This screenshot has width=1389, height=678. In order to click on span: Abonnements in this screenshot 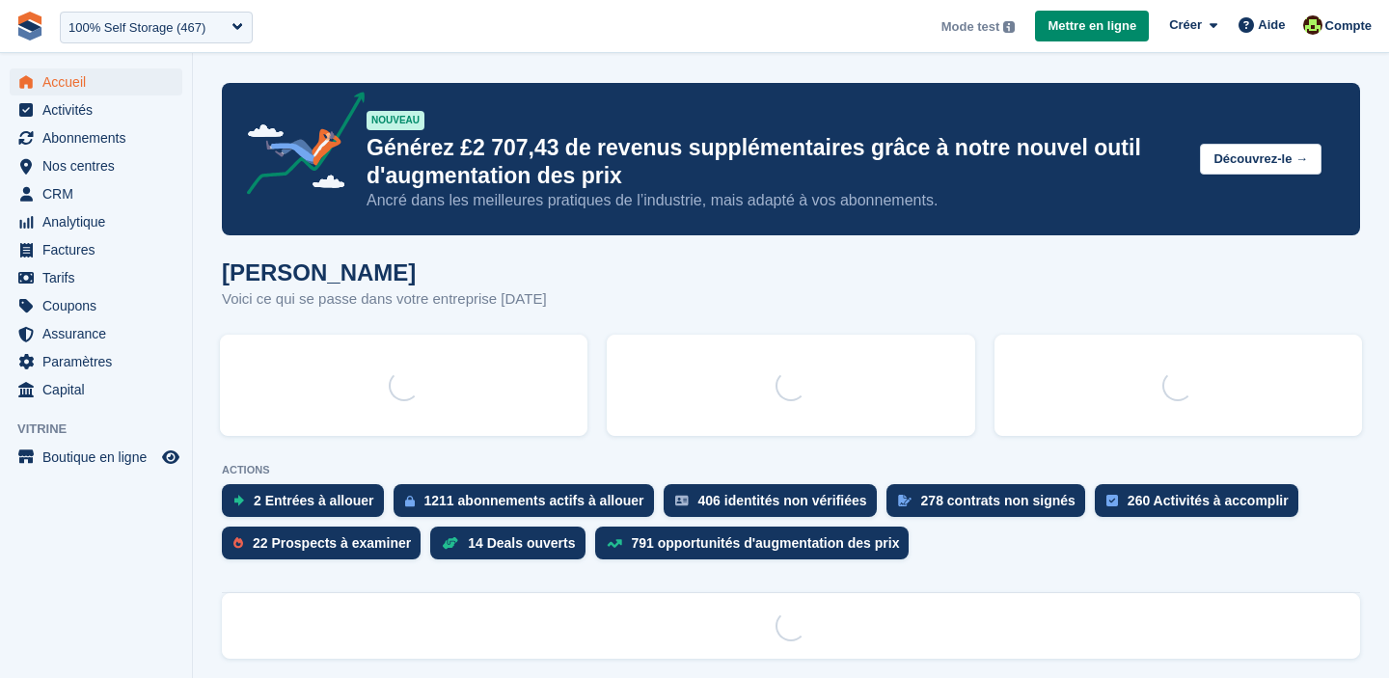, I will do `click(100, 138)`.